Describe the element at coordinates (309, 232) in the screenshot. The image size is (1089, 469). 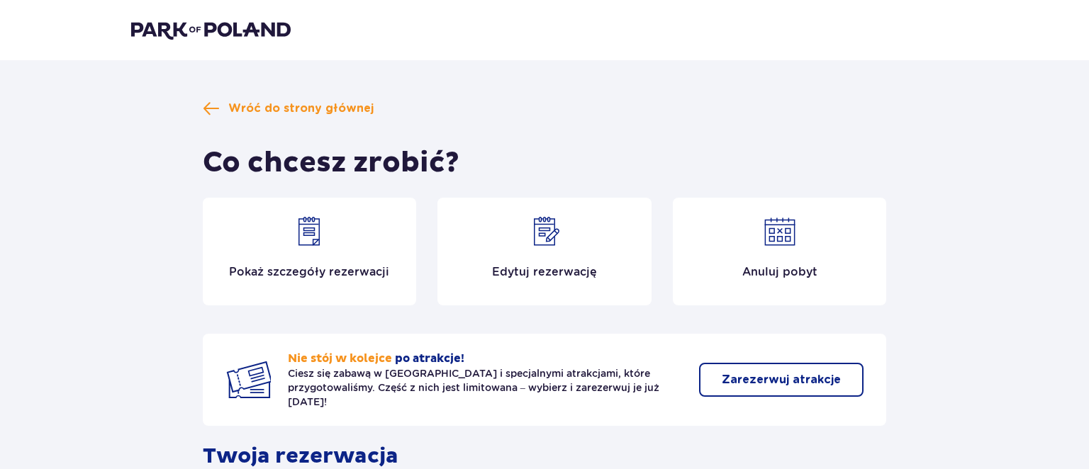
I see `img: Show details icon` at that location.